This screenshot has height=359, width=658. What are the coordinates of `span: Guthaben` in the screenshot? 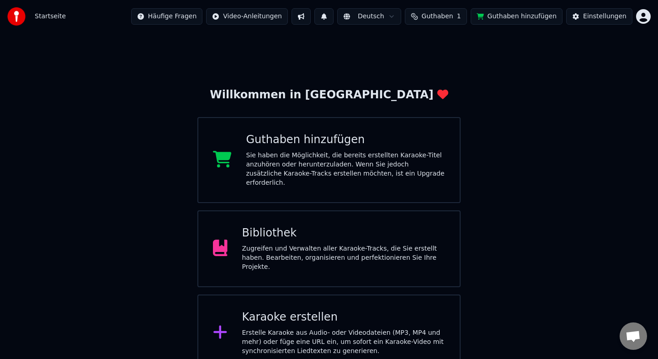 It's located at (438, 16).